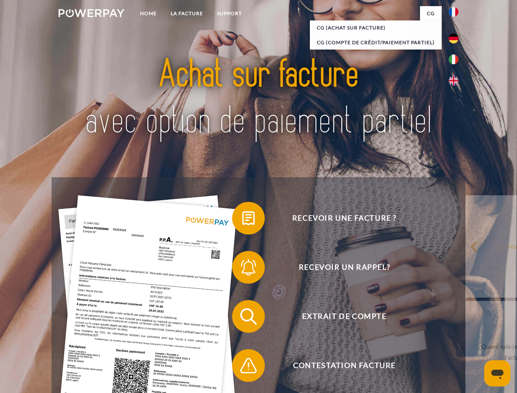 The width and height of the screenshot is (517, 393). What do you see at coordinates (344, 365) in the screenshot?
I see `span: Contestation Facture` at bounding box center [344, 365].